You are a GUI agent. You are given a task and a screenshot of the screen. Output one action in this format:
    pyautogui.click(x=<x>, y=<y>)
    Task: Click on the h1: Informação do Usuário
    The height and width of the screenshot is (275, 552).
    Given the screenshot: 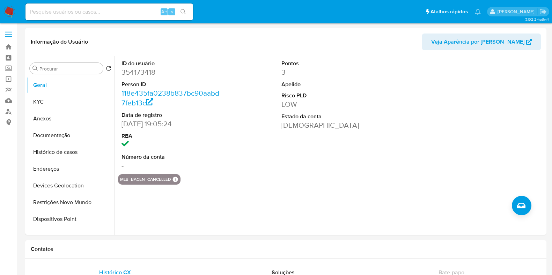 What is the action you would take?
    pyautogui.click(x=59, y=42)
    